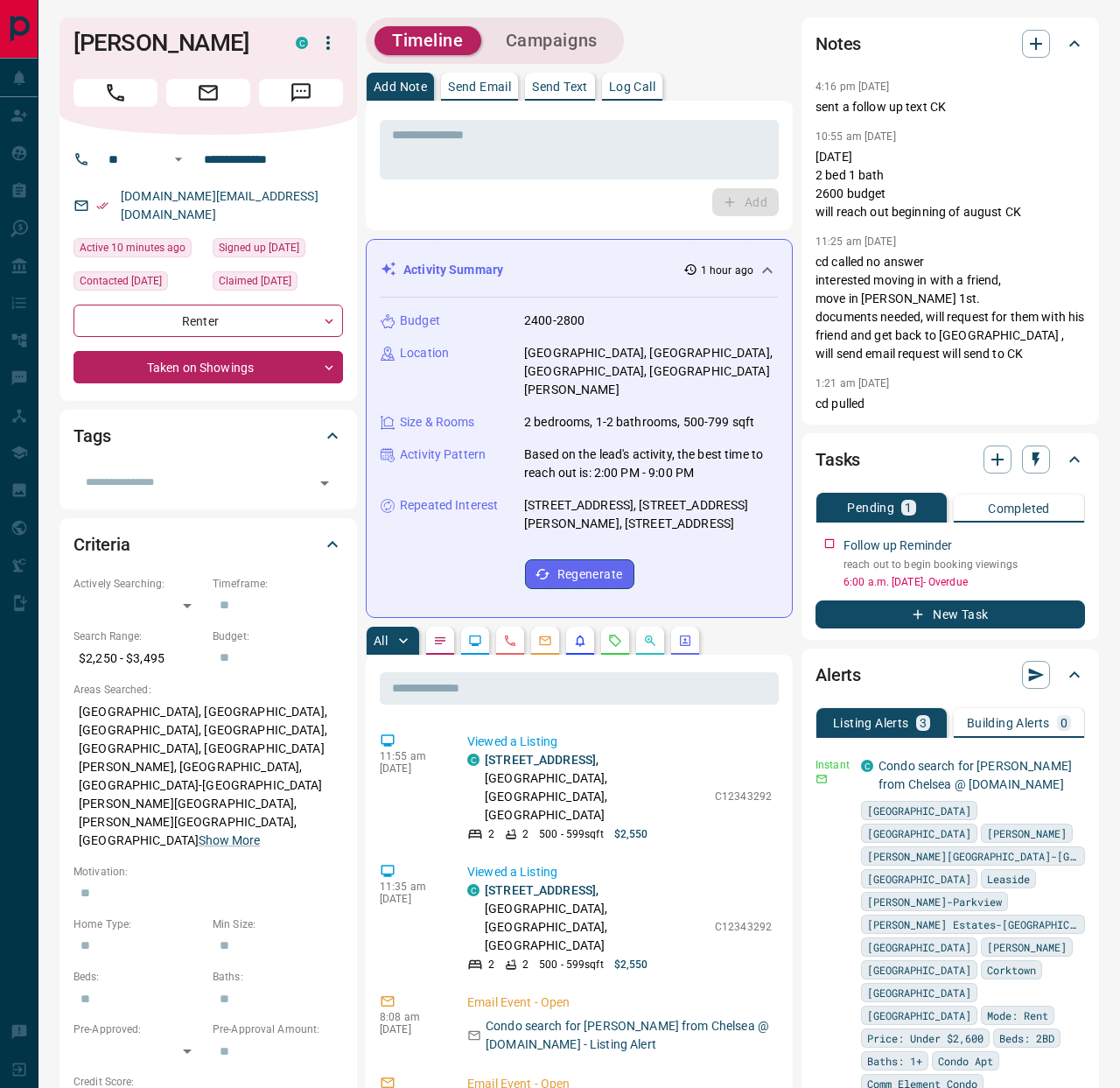  What do you see at coordinates (208, 366) in the screenshot?
I see `div: Taken on Showings` at bounding box center [208, 366].